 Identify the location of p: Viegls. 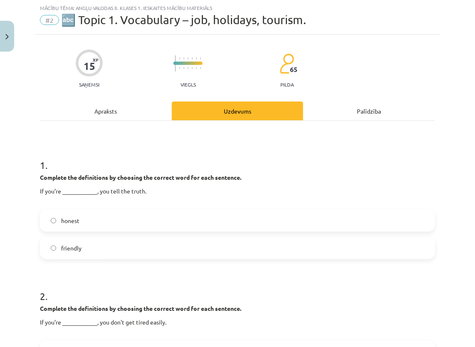
(188, 84).